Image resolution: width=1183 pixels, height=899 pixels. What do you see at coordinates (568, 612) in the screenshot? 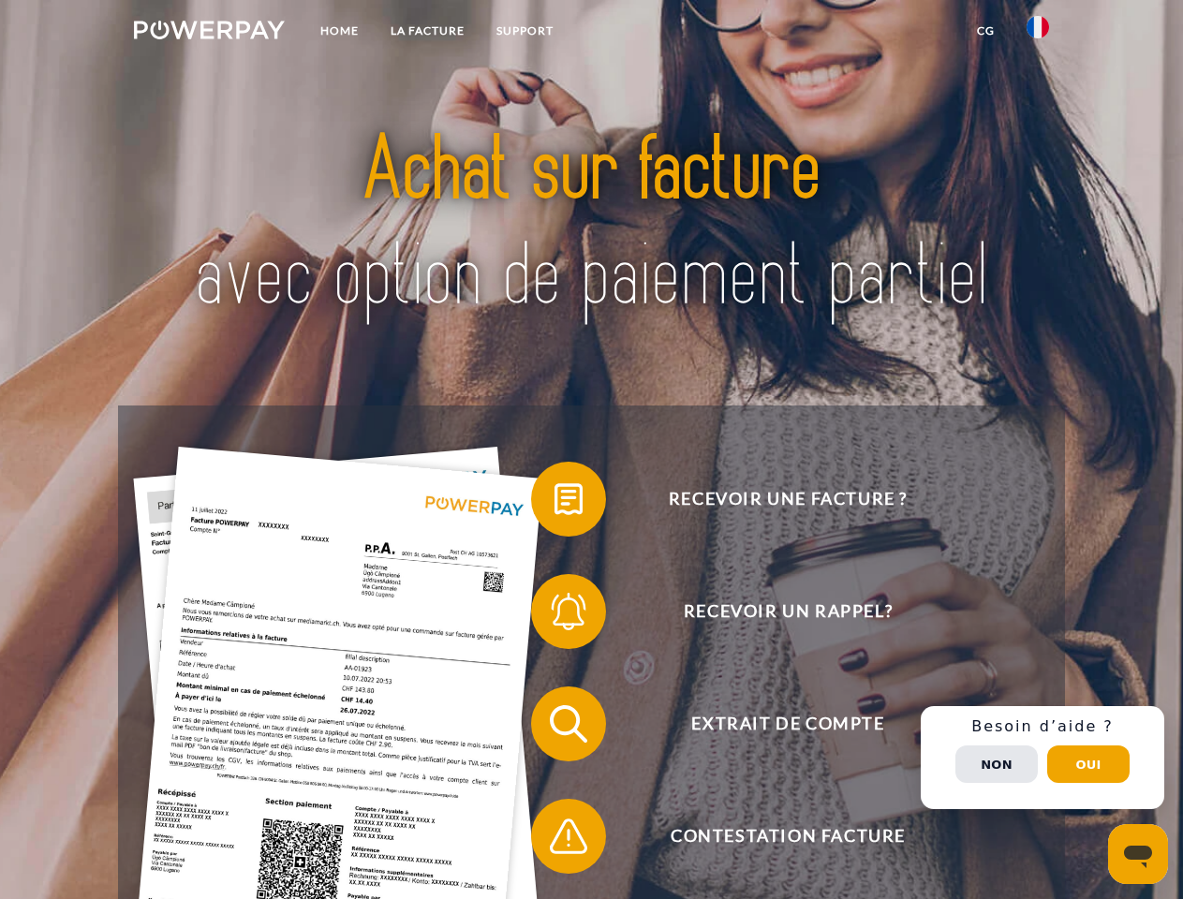
I see `img: qb_bell.svg` at bounding box center [568, 612].